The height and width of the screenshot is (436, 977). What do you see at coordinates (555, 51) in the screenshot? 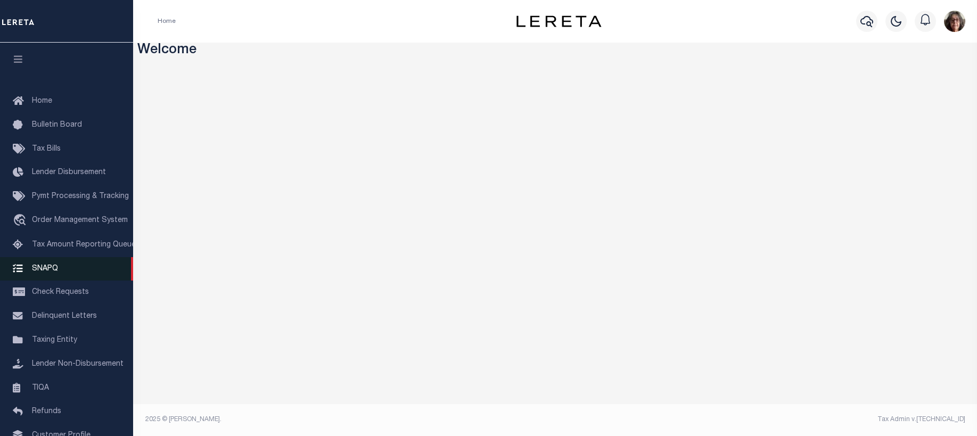
I see `h3: Welcome` at bounding box center [555, 51].